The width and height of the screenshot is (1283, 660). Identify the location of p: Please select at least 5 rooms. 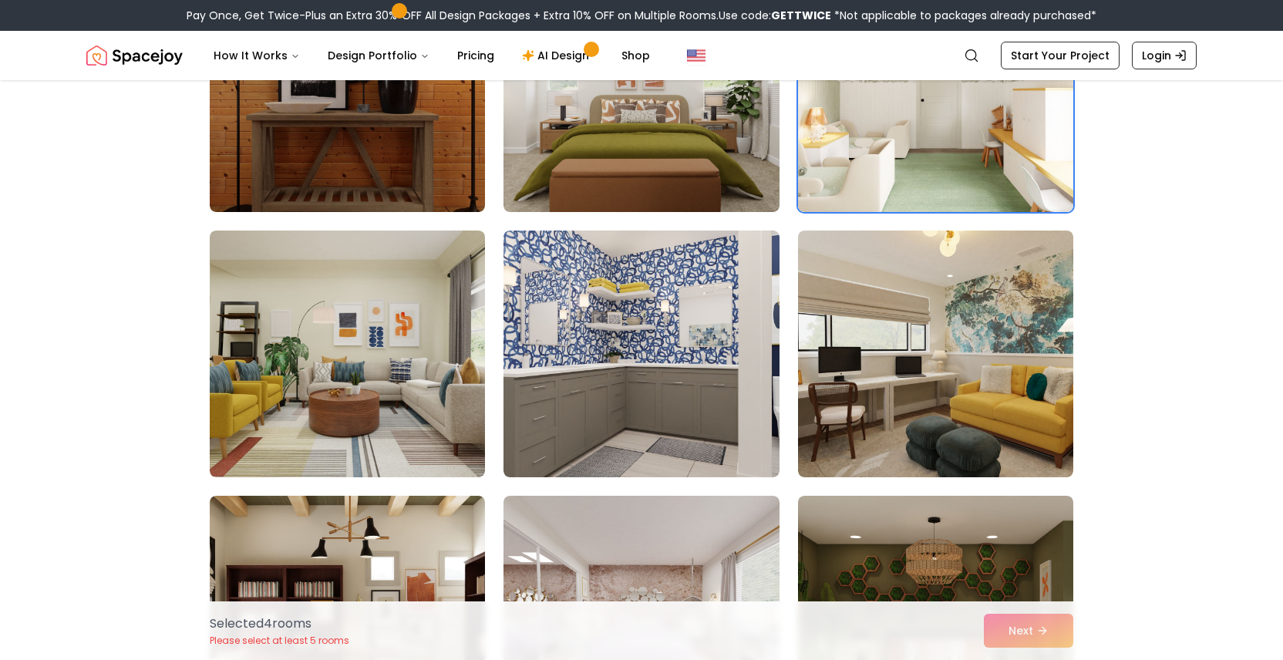
(279, 641).